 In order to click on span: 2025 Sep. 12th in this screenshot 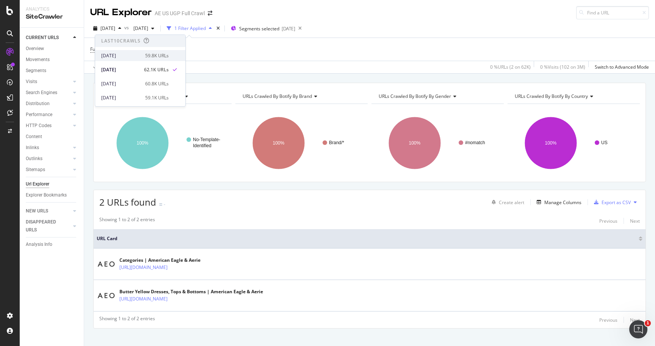, I will do `click(108, 28)`.